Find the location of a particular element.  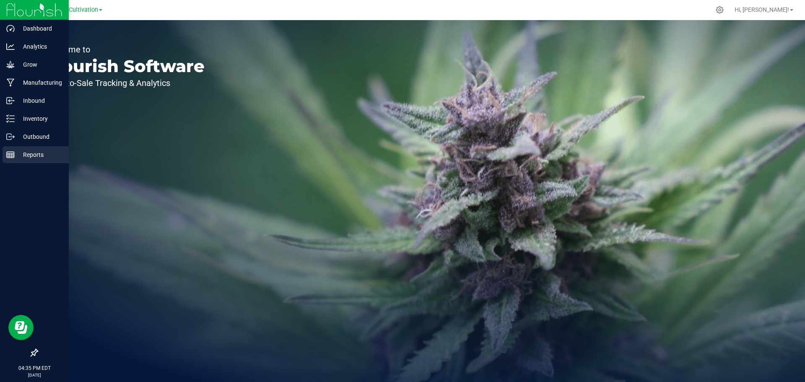

p: Reports is located at coordinates (40, 155).